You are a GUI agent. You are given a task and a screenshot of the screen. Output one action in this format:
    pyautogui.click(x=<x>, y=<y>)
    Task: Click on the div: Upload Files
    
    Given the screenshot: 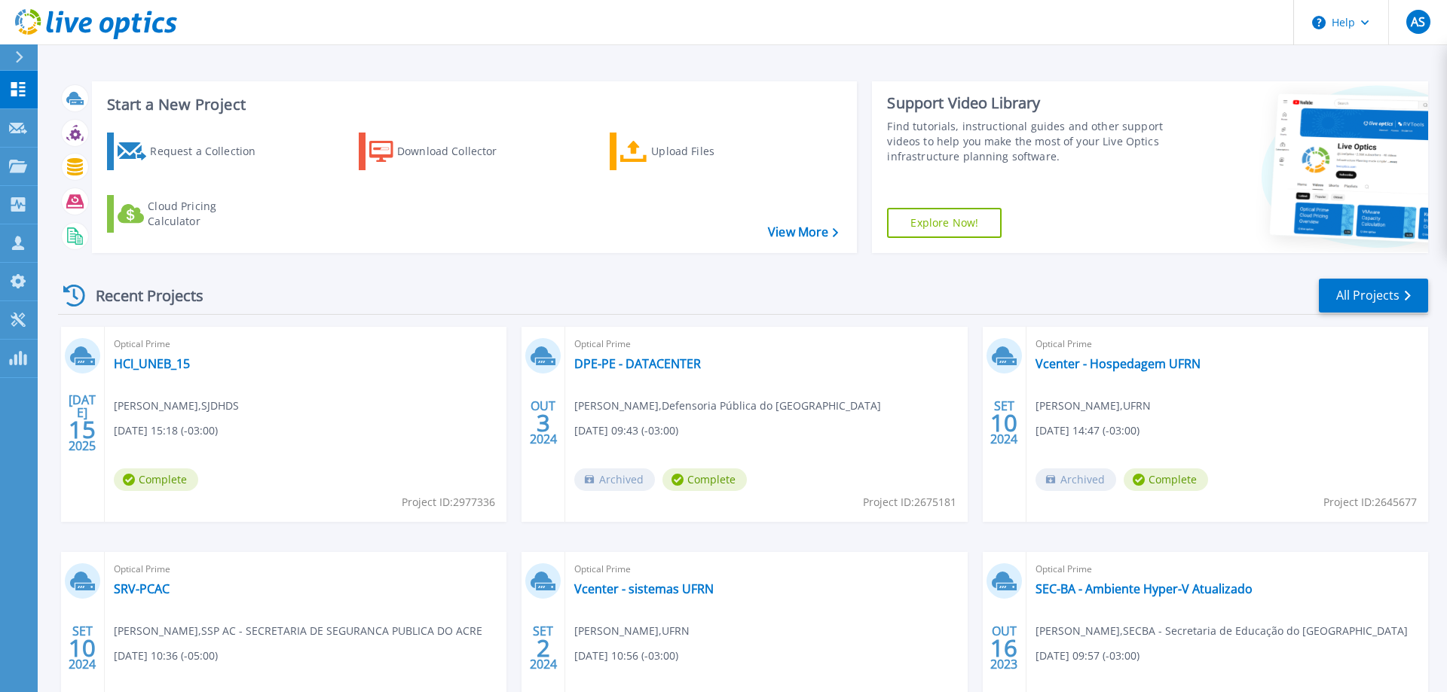 What is the action you would take?
    pyautogui.click(x=711, y=151)
    